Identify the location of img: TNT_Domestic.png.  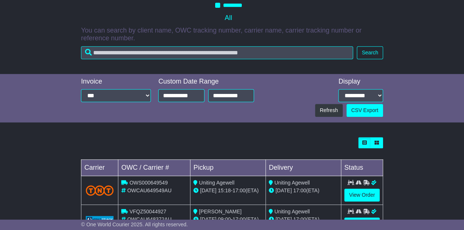
(99, 190).